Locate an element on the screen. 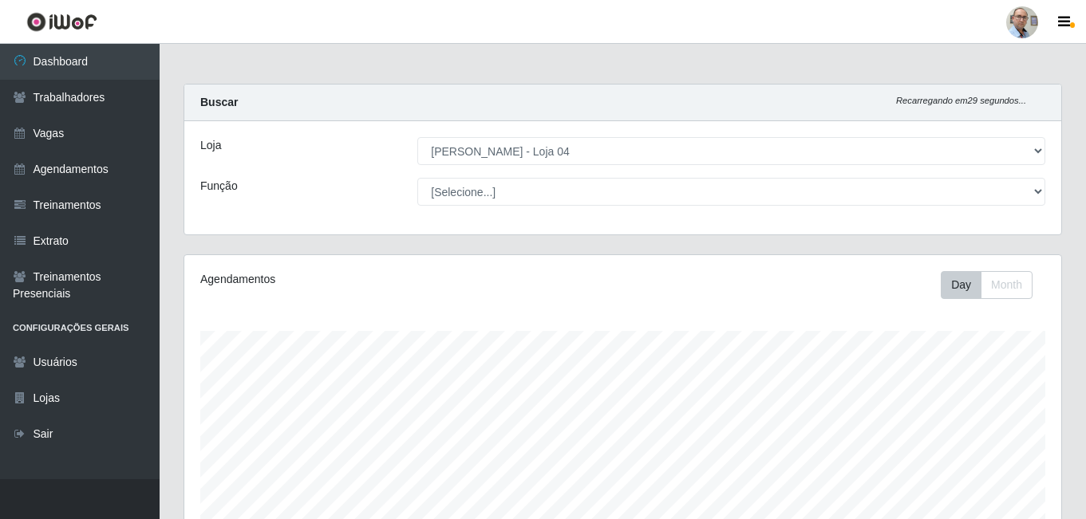  strong: Buscar is located at coordinates (219, 102).